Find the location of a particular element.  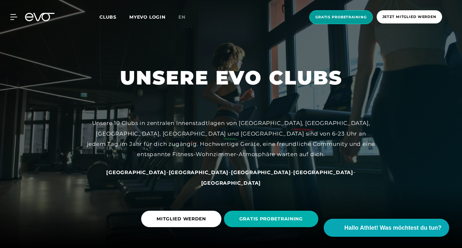

span: GRATIS PROBETRAINING is located at coordinates (271, 218).